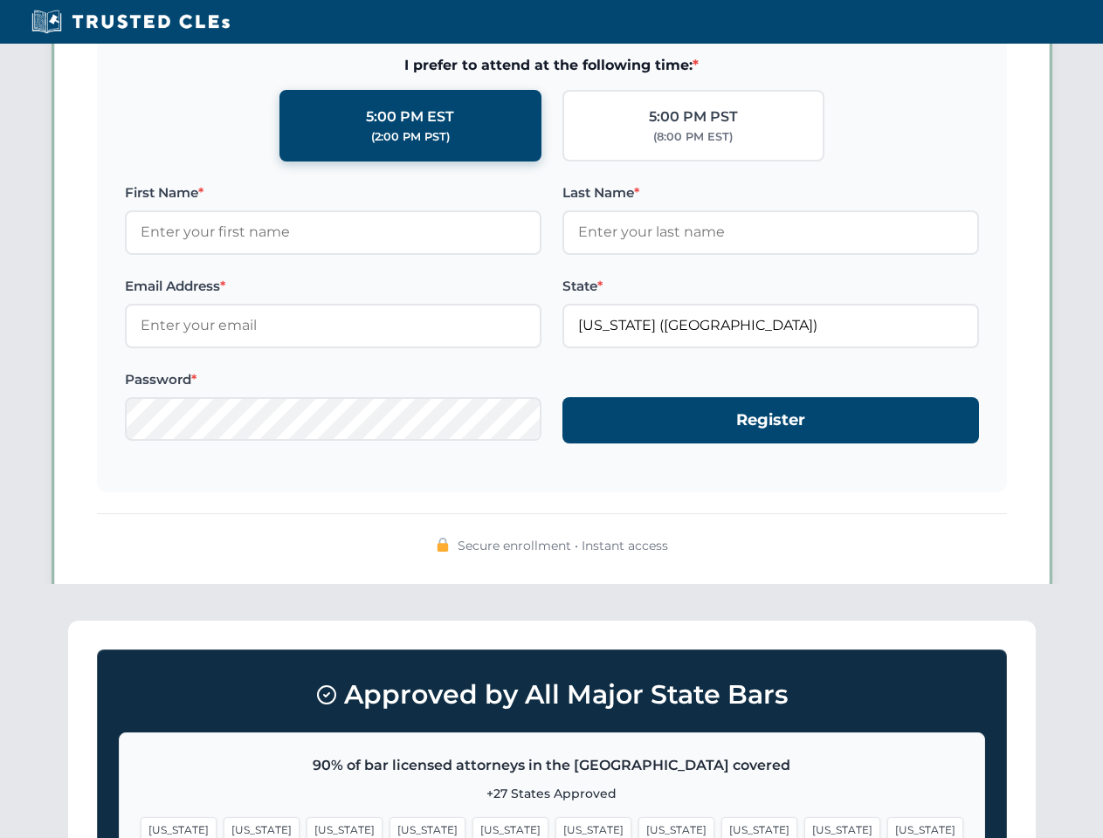 The width and height of the screenshot is (1103, 838). What do you see at coordinates (562, 546) in the screenshot?
I see `span: Secure enrollment • Instant access` at bounding box center [562, 546].